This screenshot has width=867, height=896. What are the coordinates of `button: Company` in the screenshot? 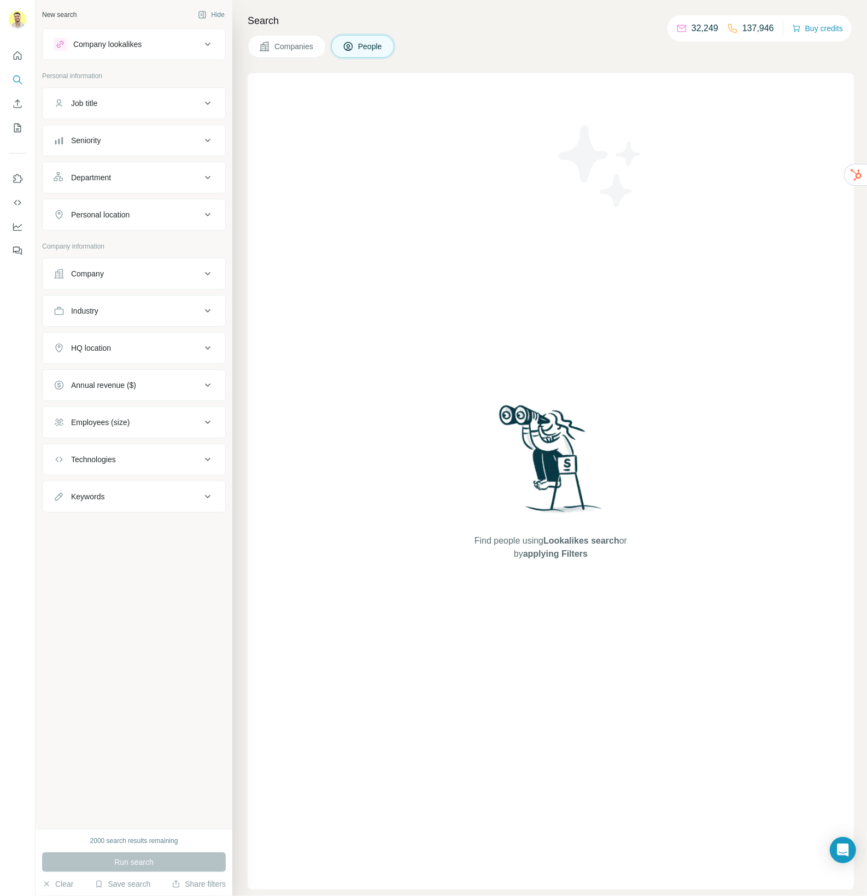 It's located at (134, 274).